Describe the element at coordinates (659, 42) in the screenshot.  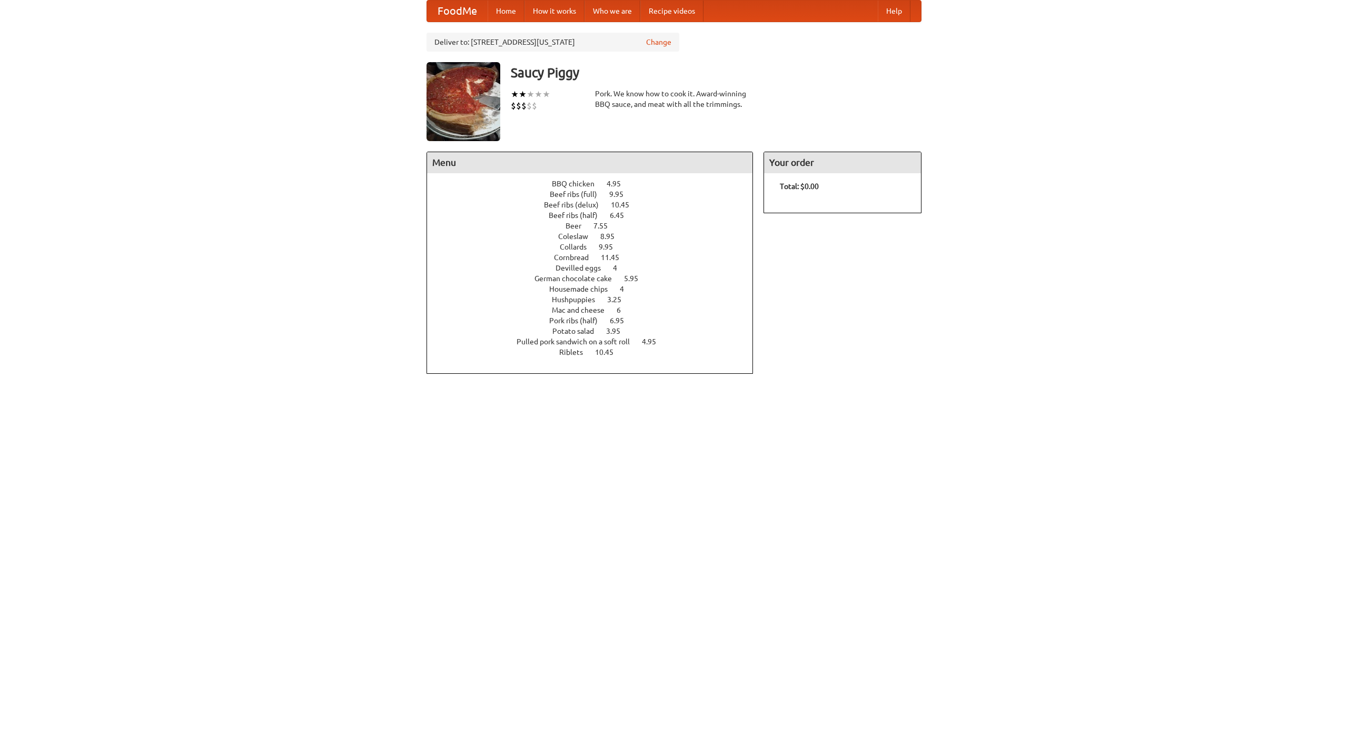
I see `a: Change` at that location.